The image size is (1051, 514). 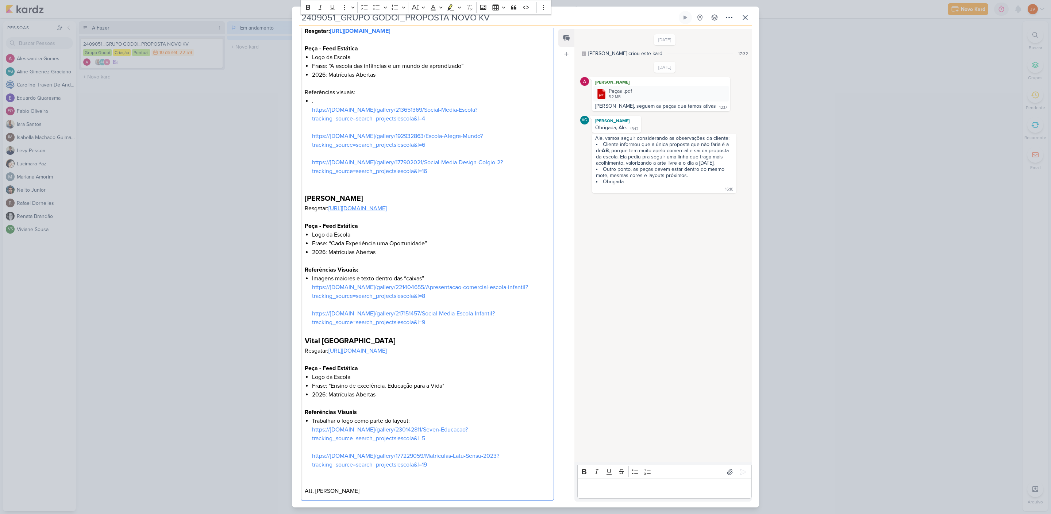 What do you see at coordinates (605, 150) in the screenshot?
I see `strong: AB` at bounding box center [605, 150].